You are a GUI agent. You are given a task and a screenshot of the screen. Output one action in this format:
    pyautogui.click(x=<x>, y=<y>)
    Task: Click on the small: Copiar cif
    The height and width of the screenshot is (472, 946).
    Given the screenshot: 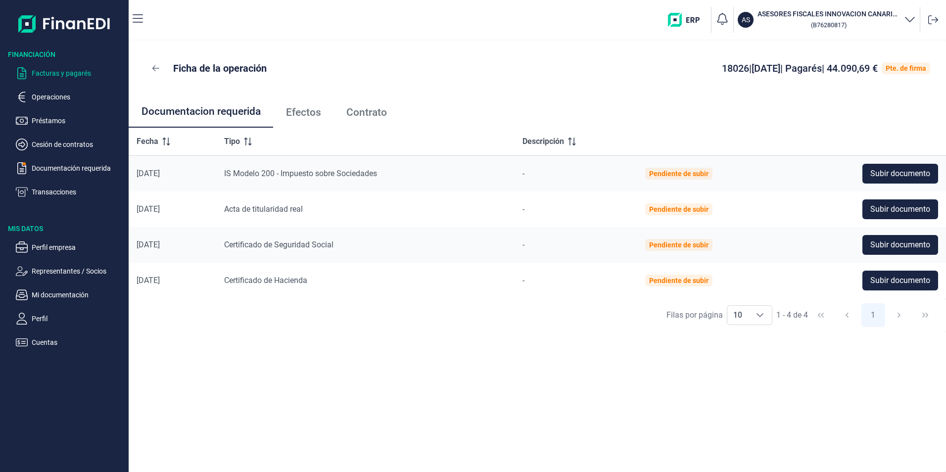 What is the action you would take?
    pyautogui.click(x=829, y=25)
    